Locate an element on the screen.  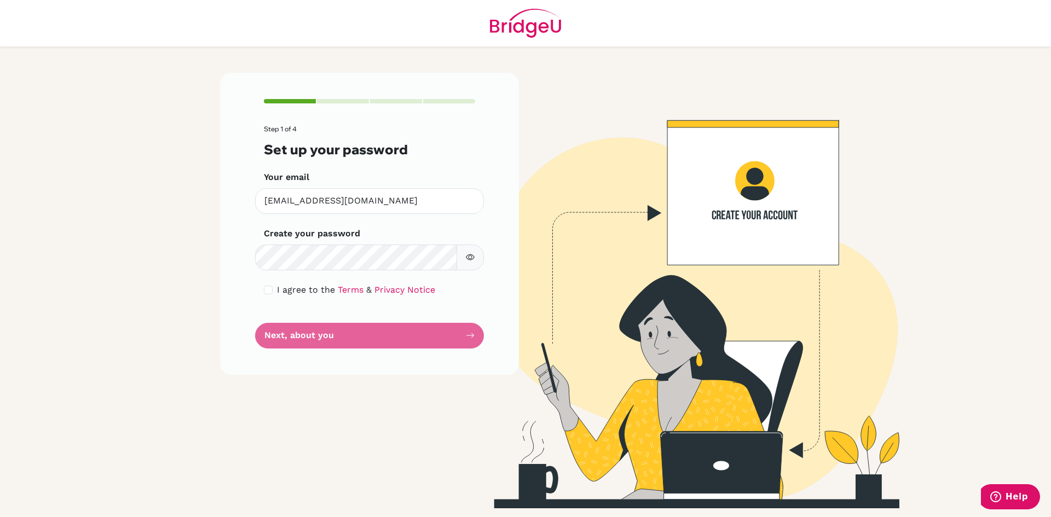
img: Create your account is located at coordinates (681, 291).